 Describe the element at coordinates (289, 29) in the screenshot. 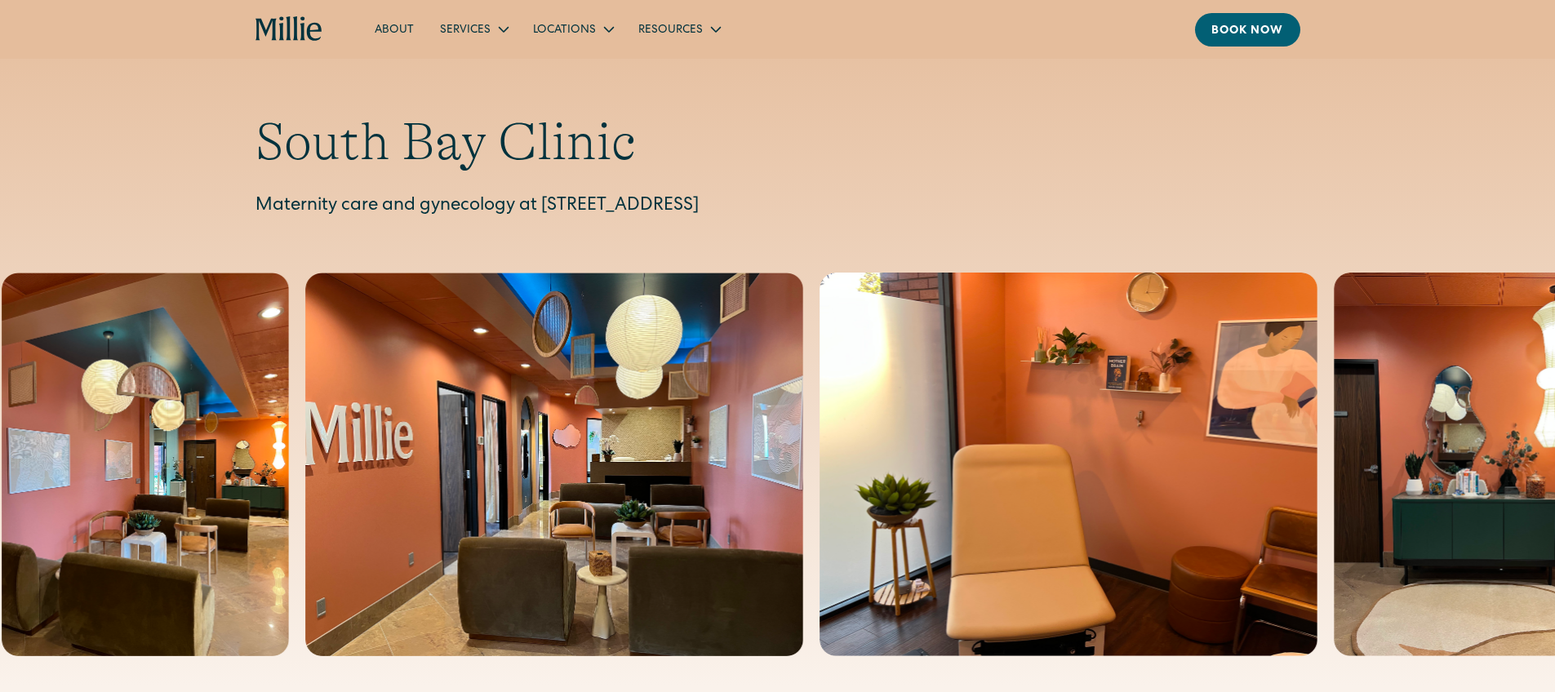

I see `a: home` at that location.